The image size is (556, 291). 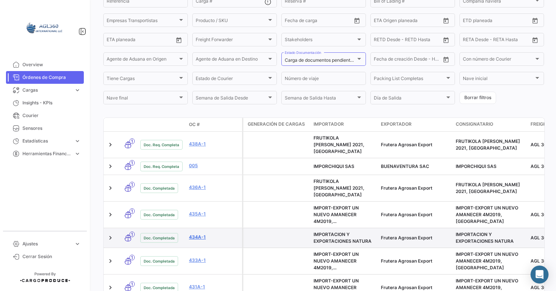 What do you see at coordinates (45, 103) in the screenshot?
I see `a: Insights - KPIs` at bounding box center [45, 103].